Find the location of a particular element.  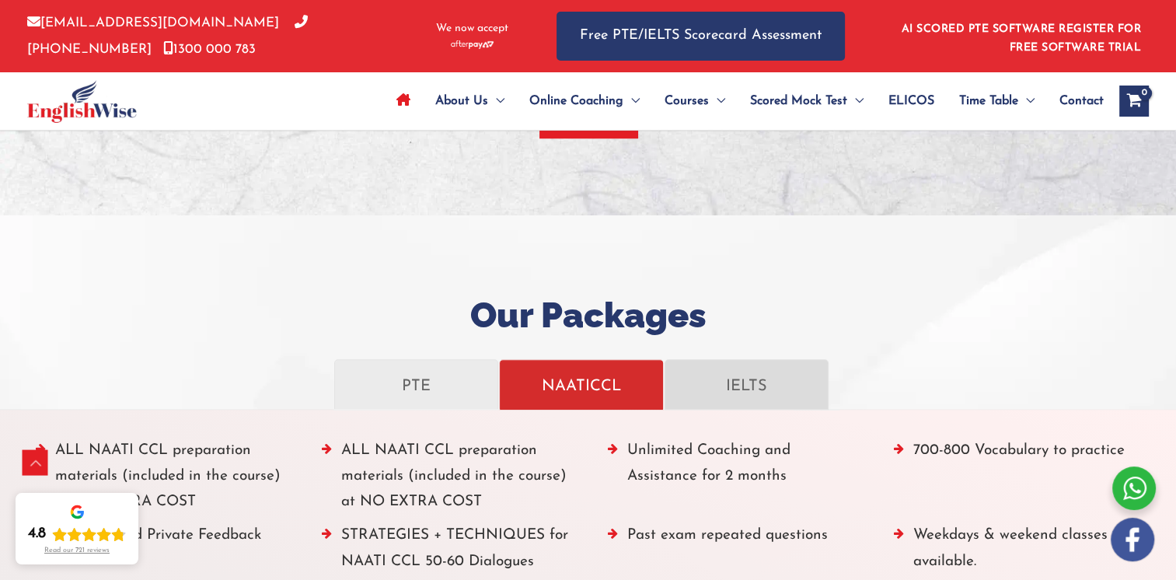

p: NAATICCL is located at coordinates (580, 384).